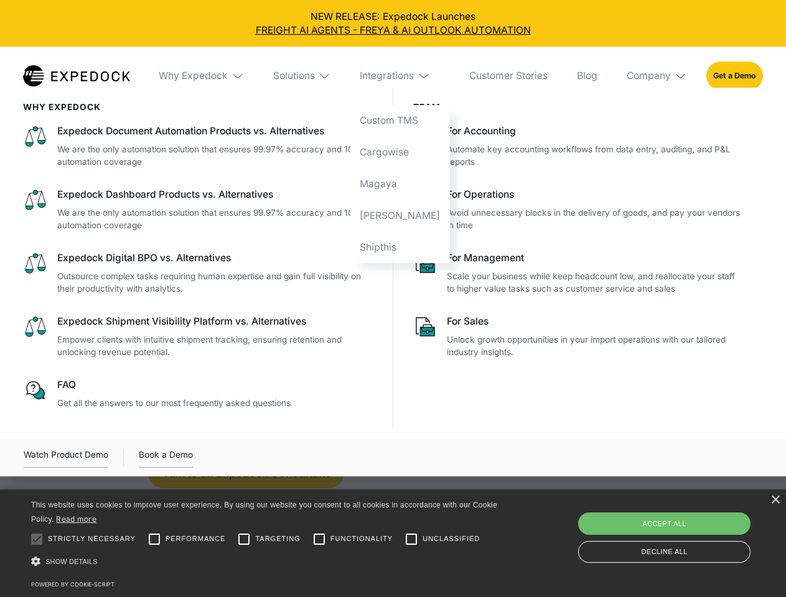 The image size is (786, 597). I want to click on div: Expedock Document Automation Products vs. Alternatives, so click(215, 131).